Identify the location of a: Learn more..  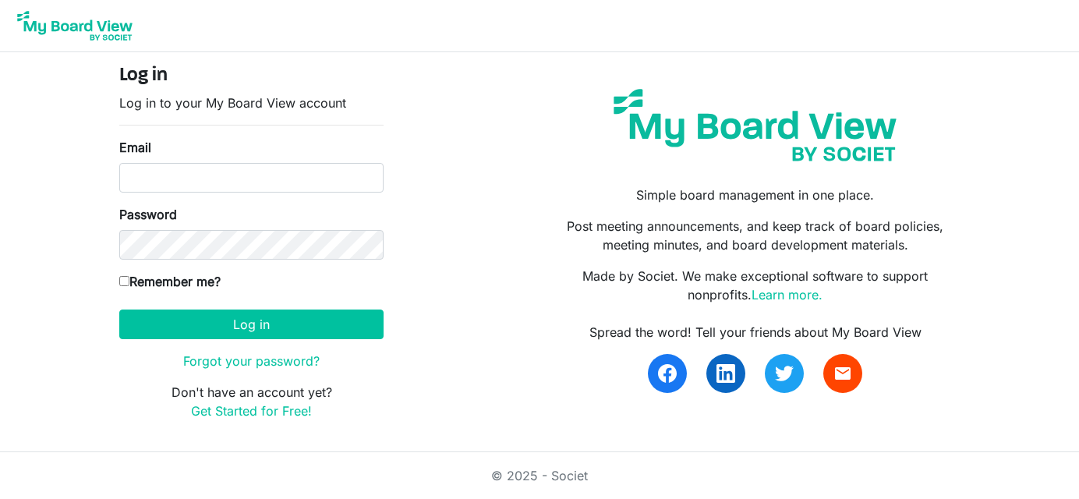
(787, 295).